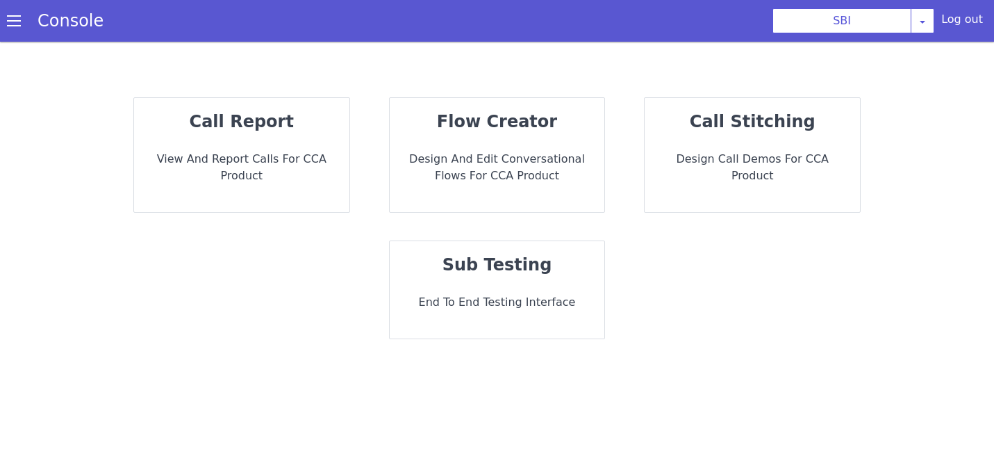  Describe the element at coordinates (842, 21) in the screenshot. I see `button: SBI` at that location.